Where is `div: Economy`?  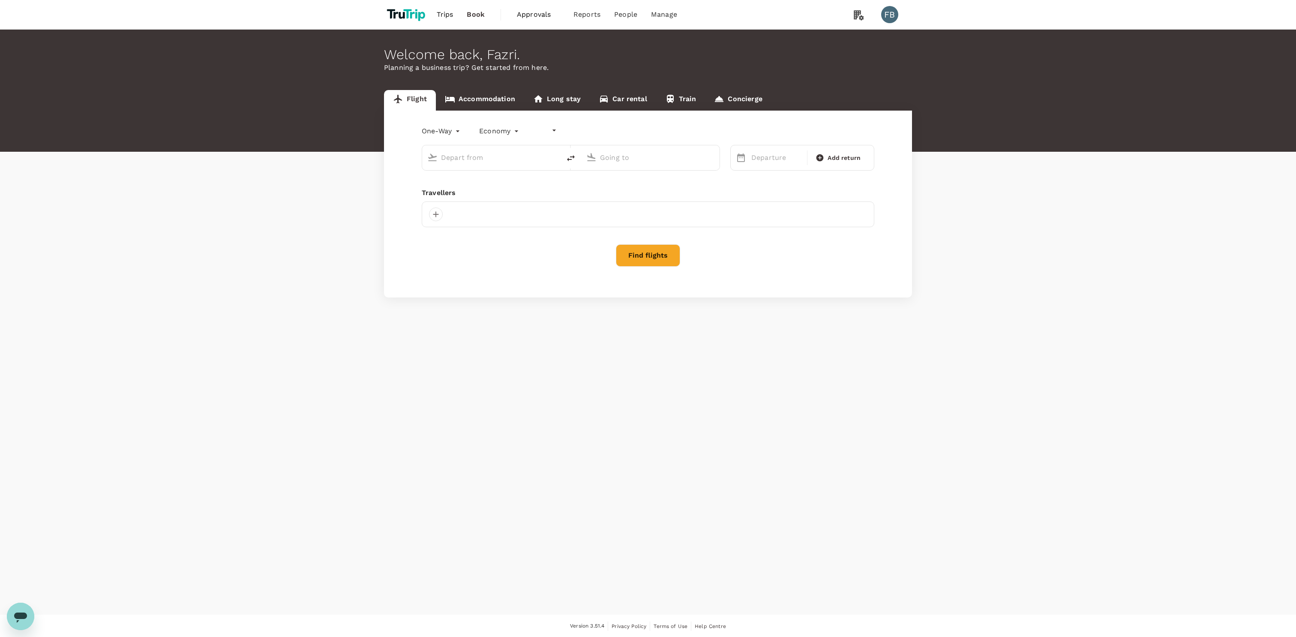
div: Economy is located at coordinates (500, 131).